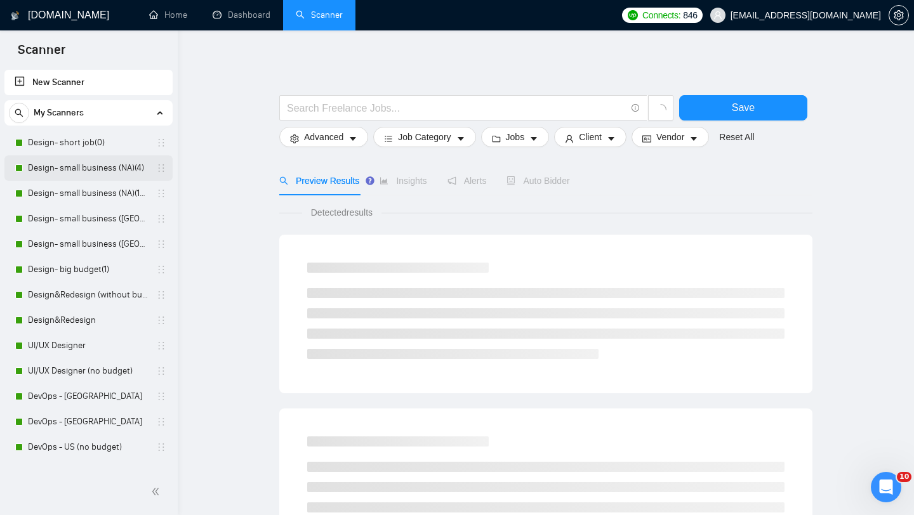  Describe the element at coordinates (670, 137) in the screenshot. I see `span: Vendor` at that location.